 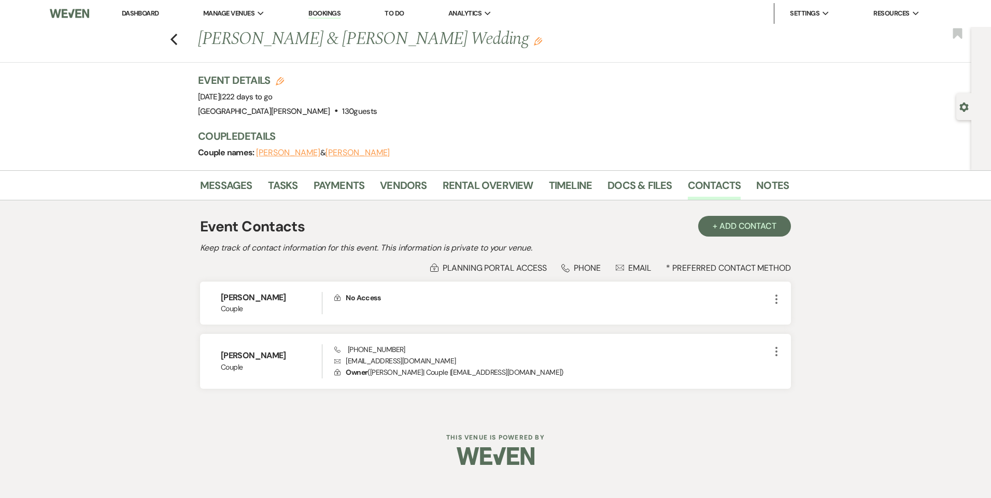 I want to click on a: Timeline, so click(x=571, y=189).